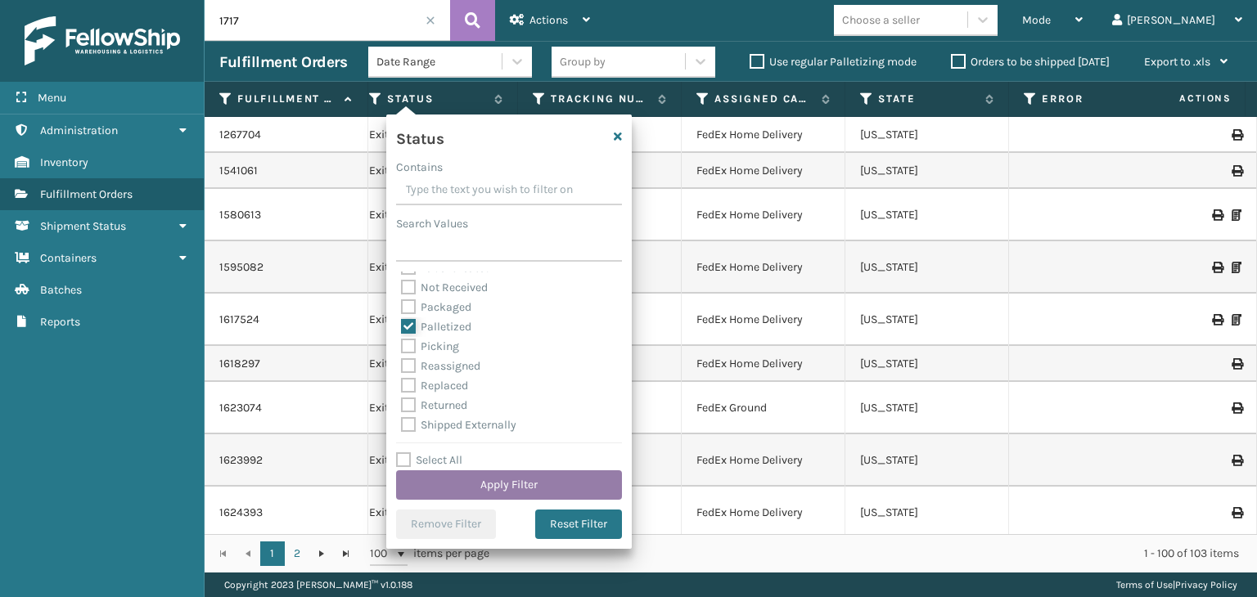  I want to click on a: 1267704, so click(240, 135).